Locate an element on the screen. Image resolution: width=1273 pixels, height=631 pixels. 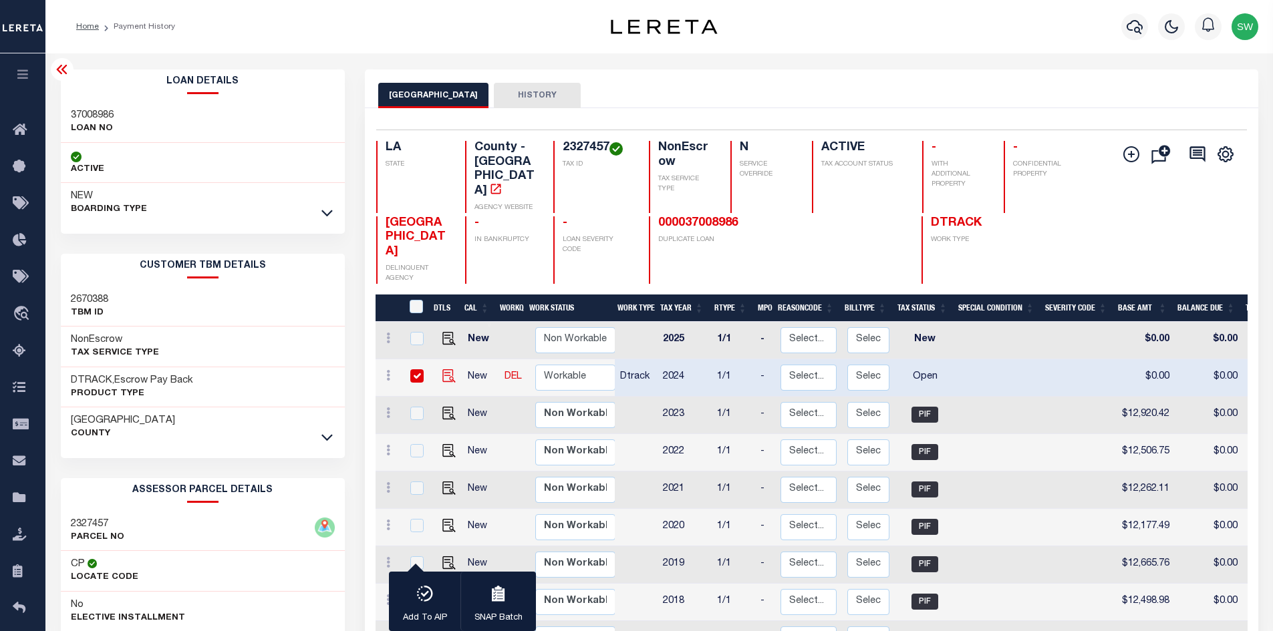
h3: 37008986 is located at coordinates (92, 116).